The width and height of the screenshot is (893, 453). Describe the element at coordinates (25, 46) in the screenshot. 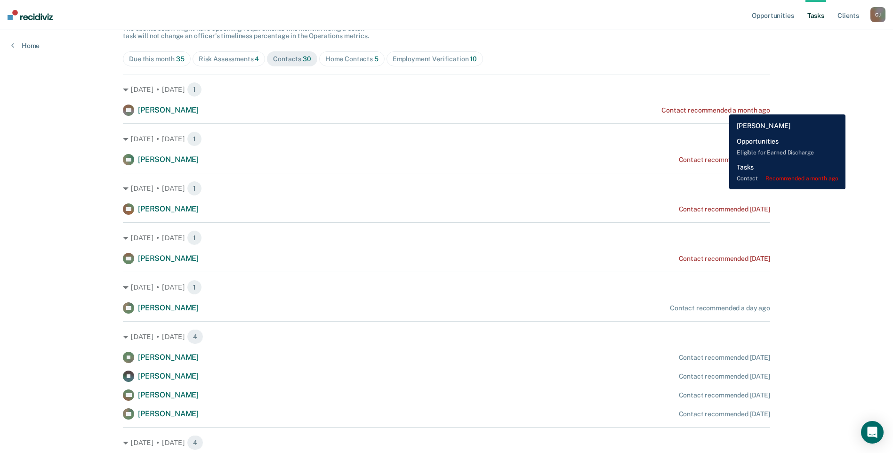

I see `a: Home` at that location.